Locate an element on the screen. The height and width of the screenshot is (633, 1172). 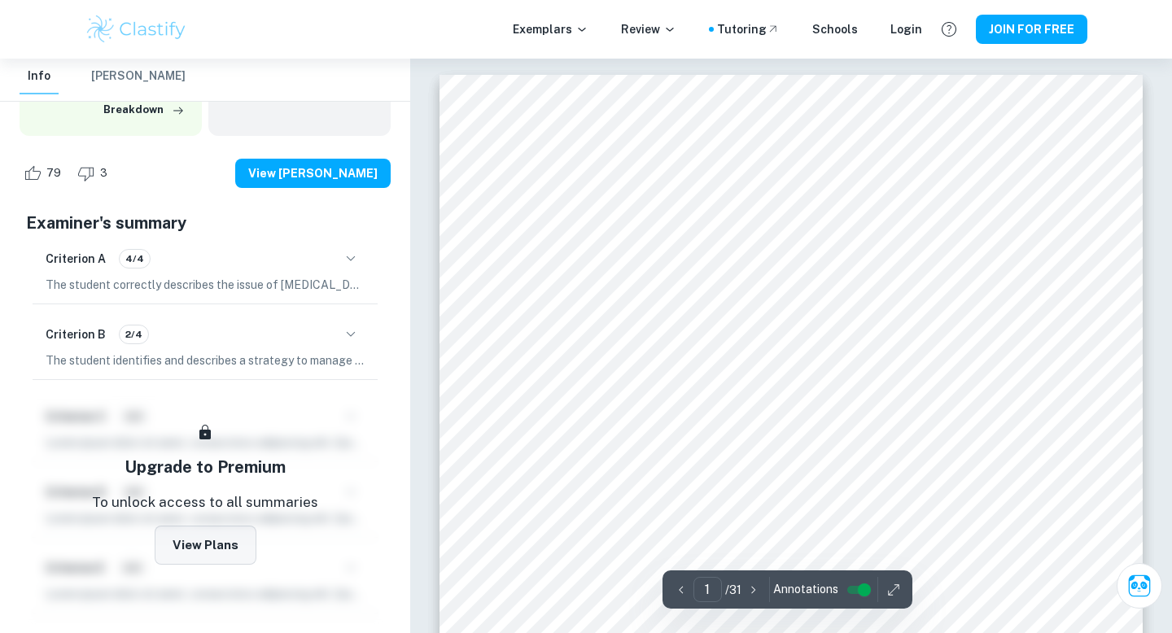
span: 4/4 is located at coordinates (134, 259).